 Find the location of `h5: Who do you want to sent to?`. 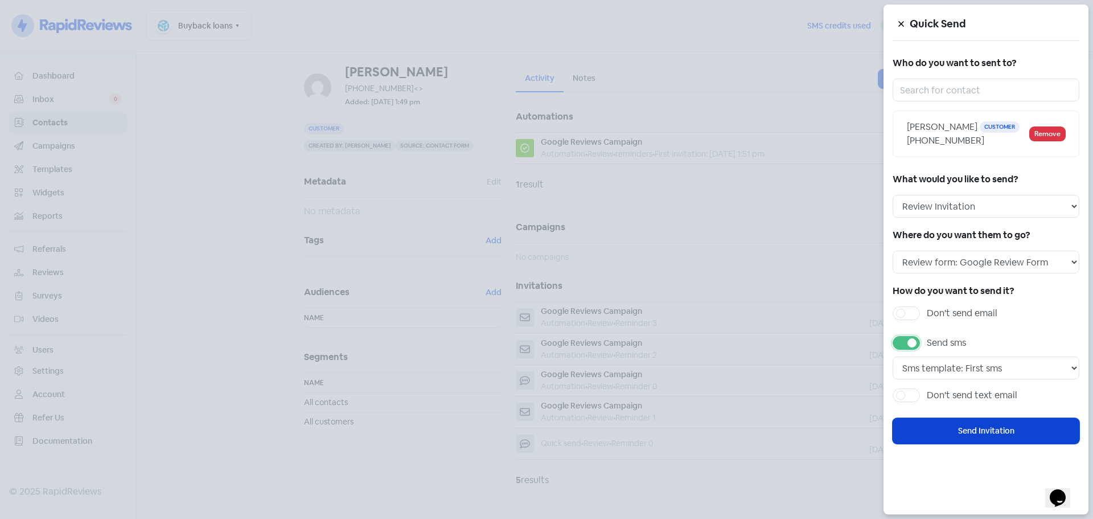

h5: Who do you want to sent to? is located at coordinates (986, 63).